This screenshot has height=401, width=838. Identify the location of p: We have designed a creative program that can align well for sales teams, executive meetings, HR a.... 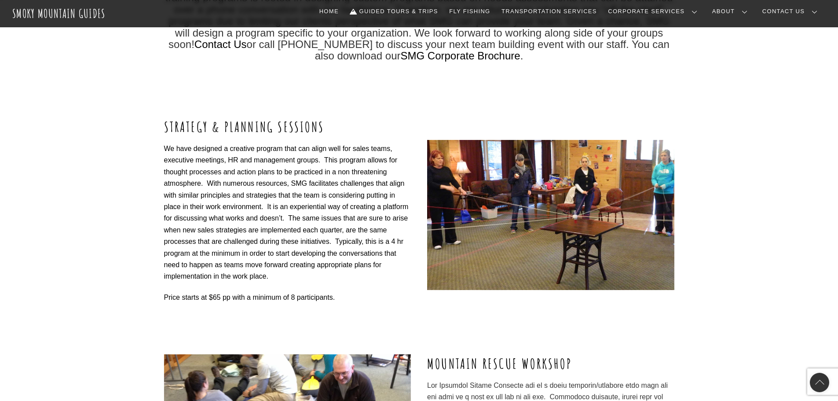
(287, 213).